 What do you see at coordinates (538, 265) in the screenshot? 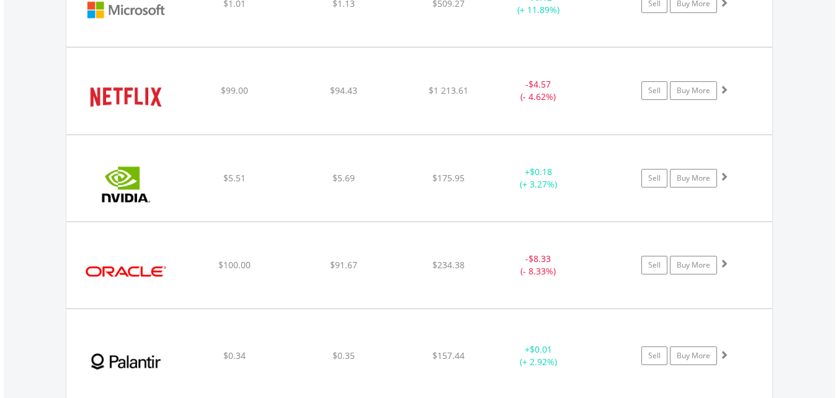
I see `div: - (- 8.33%)` at bounding box center [538, 265].